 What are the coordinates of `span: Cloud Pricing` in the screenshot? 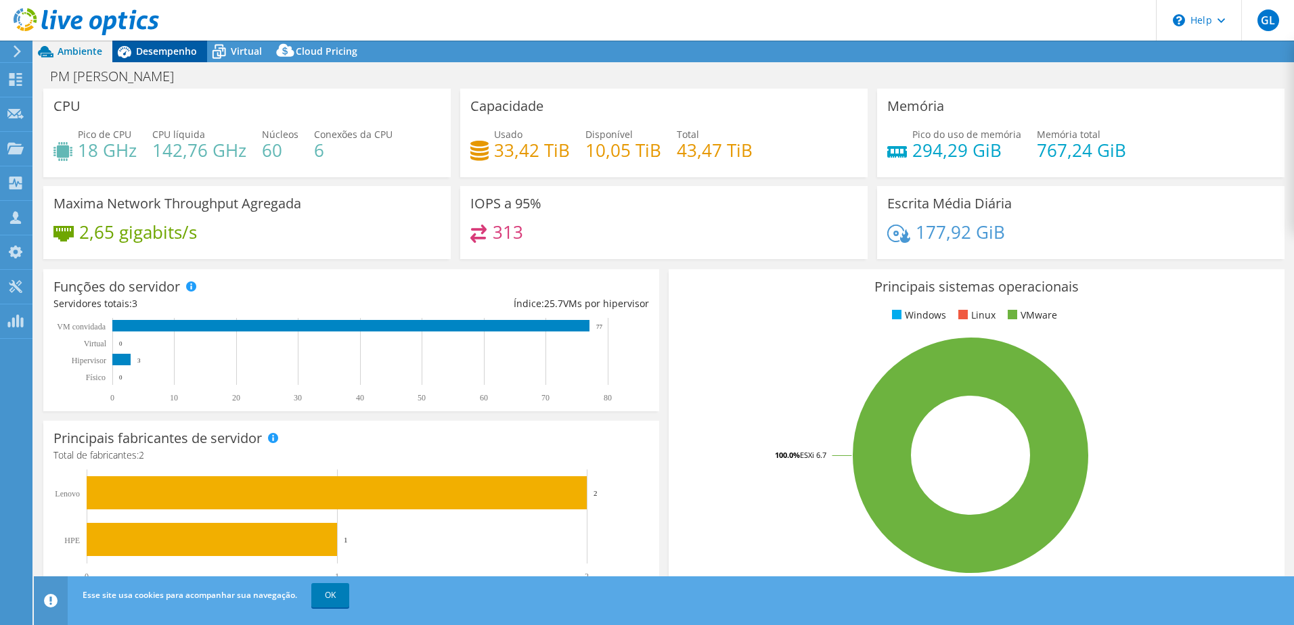 It's located at (326, 51).